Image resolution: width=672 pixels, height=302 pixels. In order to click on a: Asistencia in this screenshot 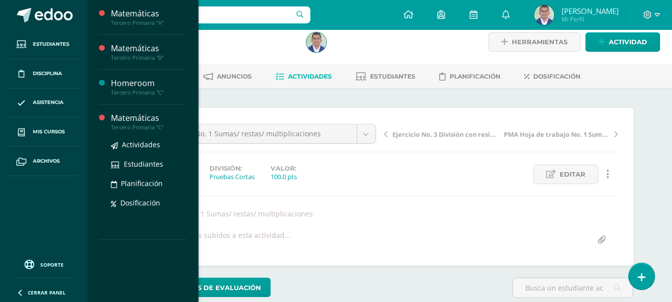, I will do `click(44, 103)`.